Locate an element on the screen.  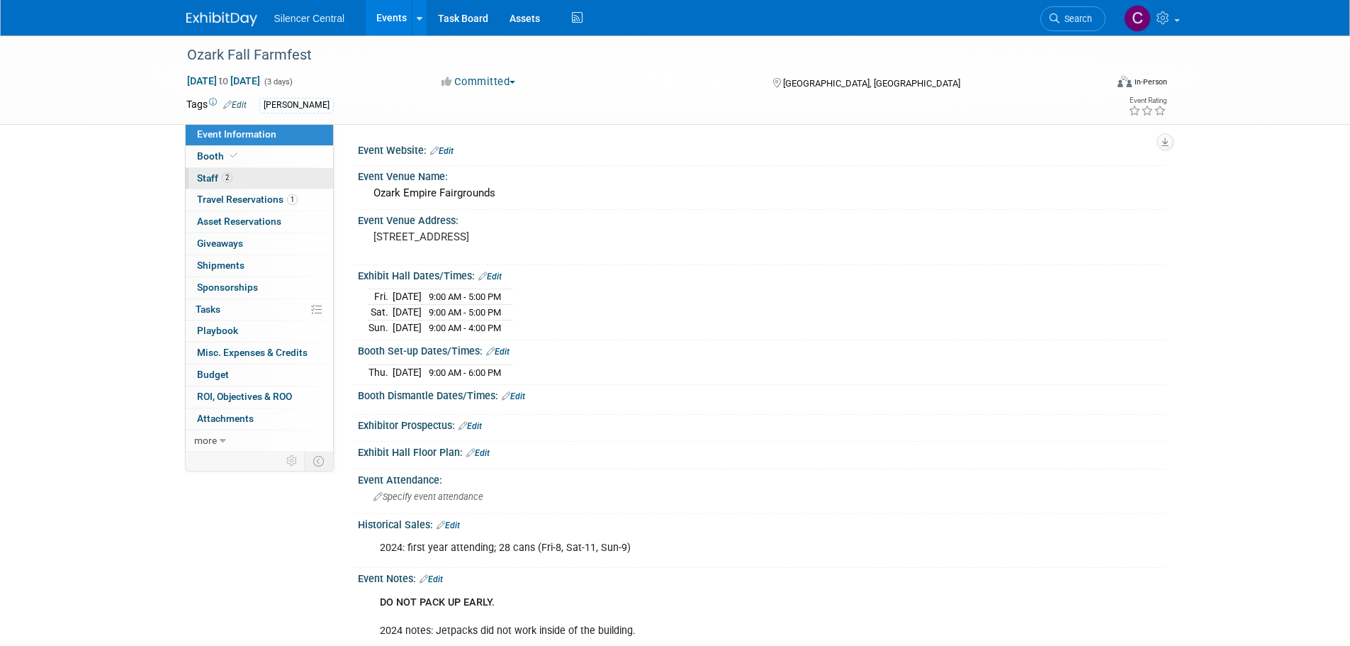
img: ExhibitDay is located at coordinates (222, 19).